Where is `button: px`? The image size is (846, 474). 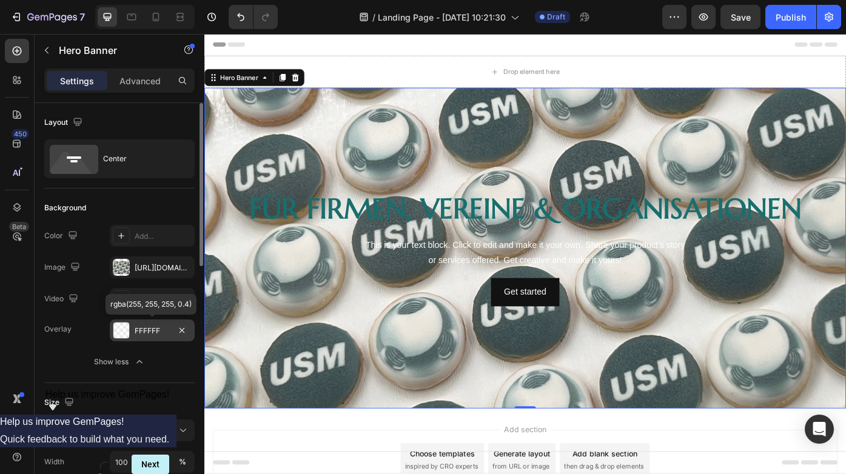
button: px is located at coordinates (183, 462).